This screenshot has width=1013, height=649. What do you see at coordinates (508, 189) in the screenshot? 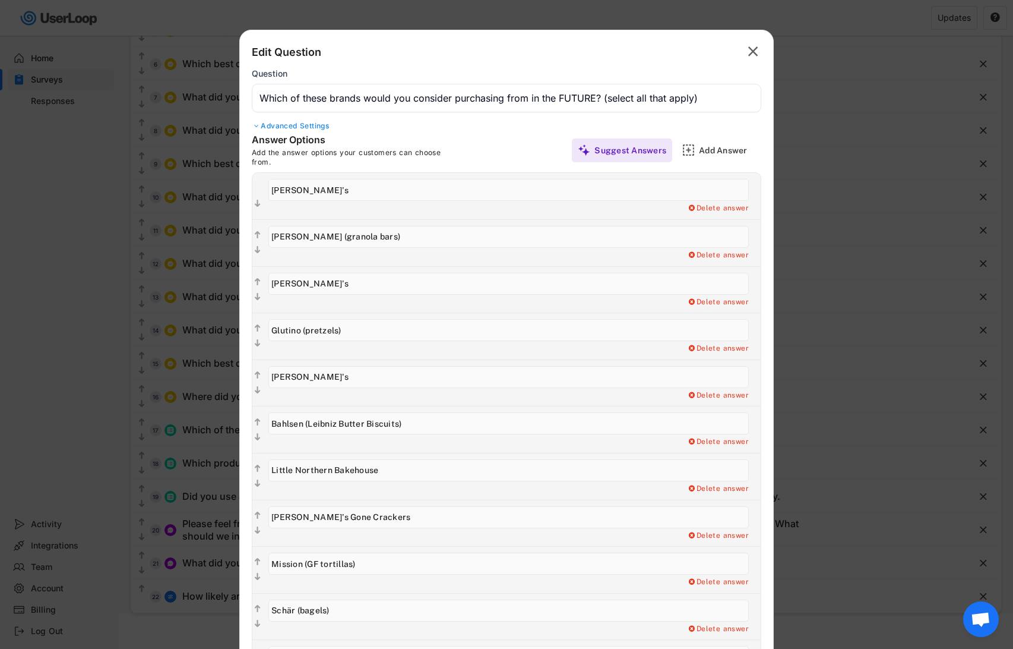
I see `input: Antonina's` at bounding box center [508, 189].